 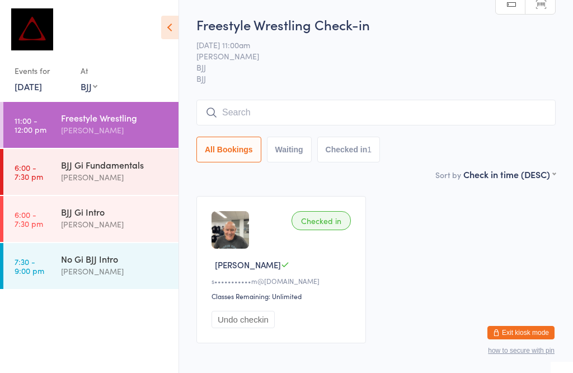 I want to click on div: No Gi BJJ Intro, so click(x=115, y=258).